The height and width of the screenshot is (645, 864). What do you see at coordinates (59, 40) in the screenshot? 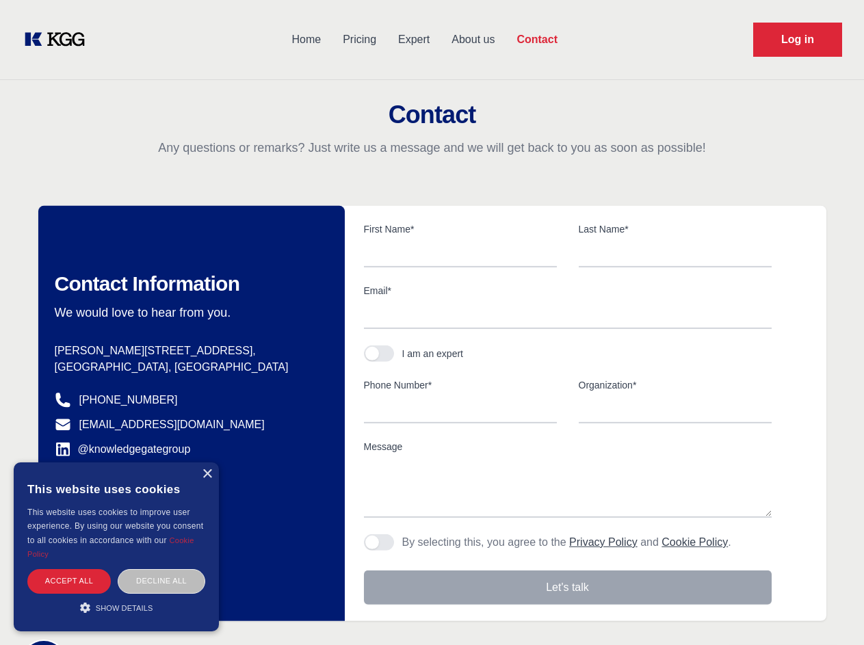
I see `a: KOL Knowledge Platform: Talk to Key External Experts (KEE)` at bounding box center [59, 40].